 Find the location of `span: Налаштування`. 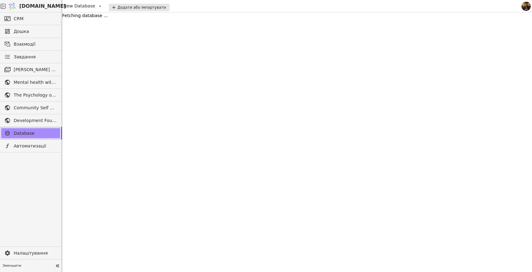

span: Налаштування is located at coordinates (35, 253).